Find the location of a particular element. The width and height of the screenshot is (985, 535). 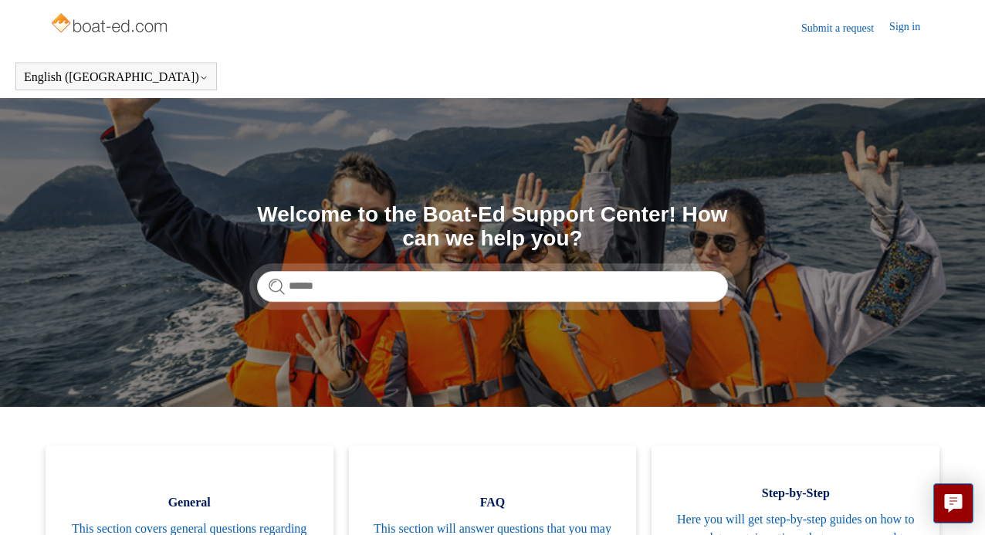

a: Submit a request is located at coordinates (845, 28).